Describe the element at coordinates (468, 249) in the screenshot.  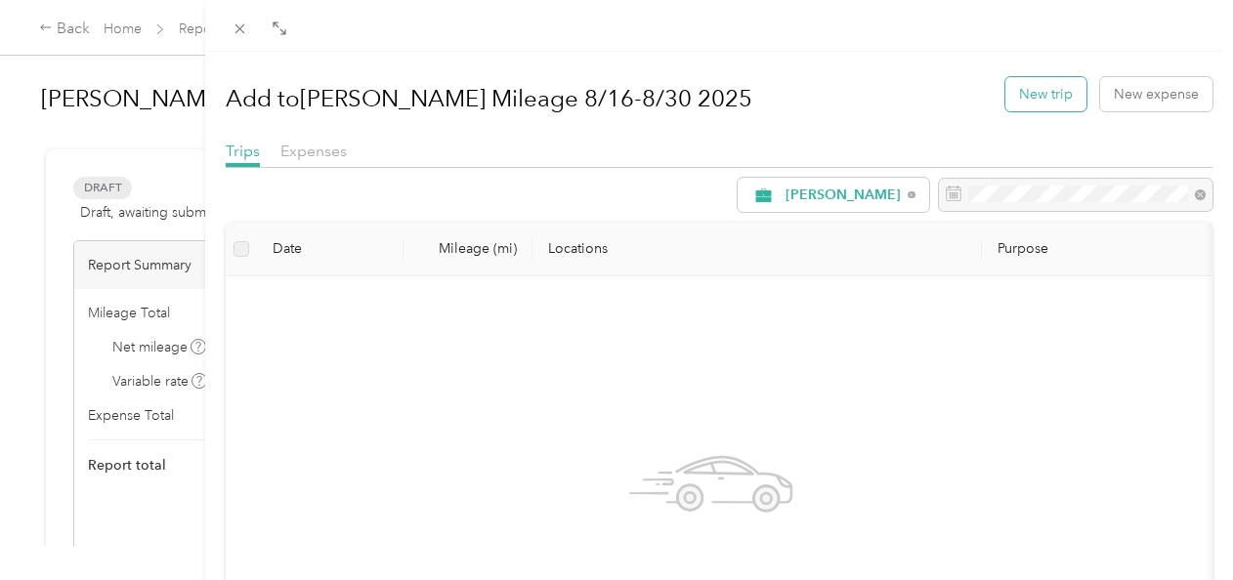
I see `th: Mileage (mi)` at that location.